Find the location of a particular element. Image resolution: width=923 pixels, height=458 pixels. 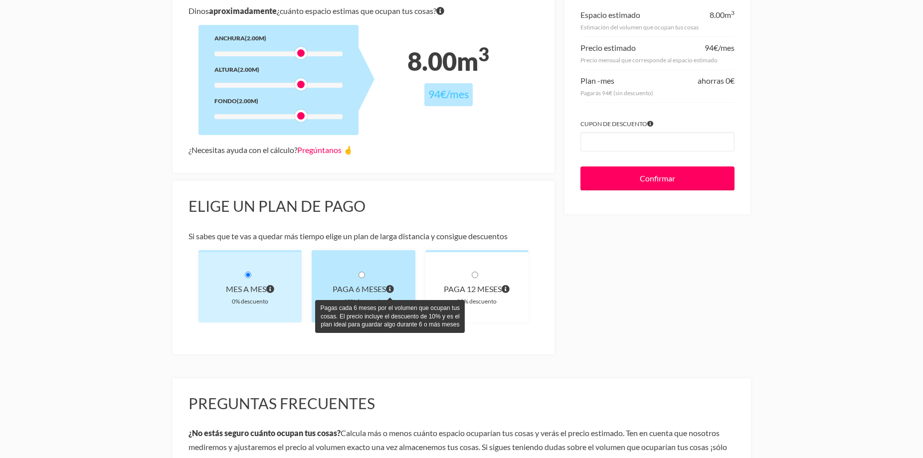

div: Altura is located at coordinates (278, 69).